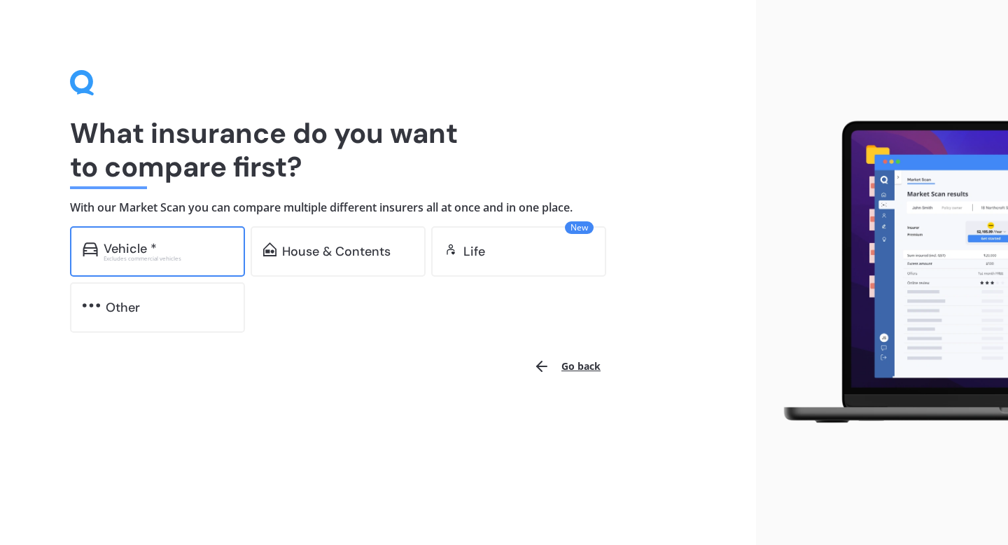 Image resolution: width=1008 pixels, height=545 pixels. What do you see at coordinates (336, 251) in the screenshot?
I see `div: House & Contents` at bounding box center [336, 251].